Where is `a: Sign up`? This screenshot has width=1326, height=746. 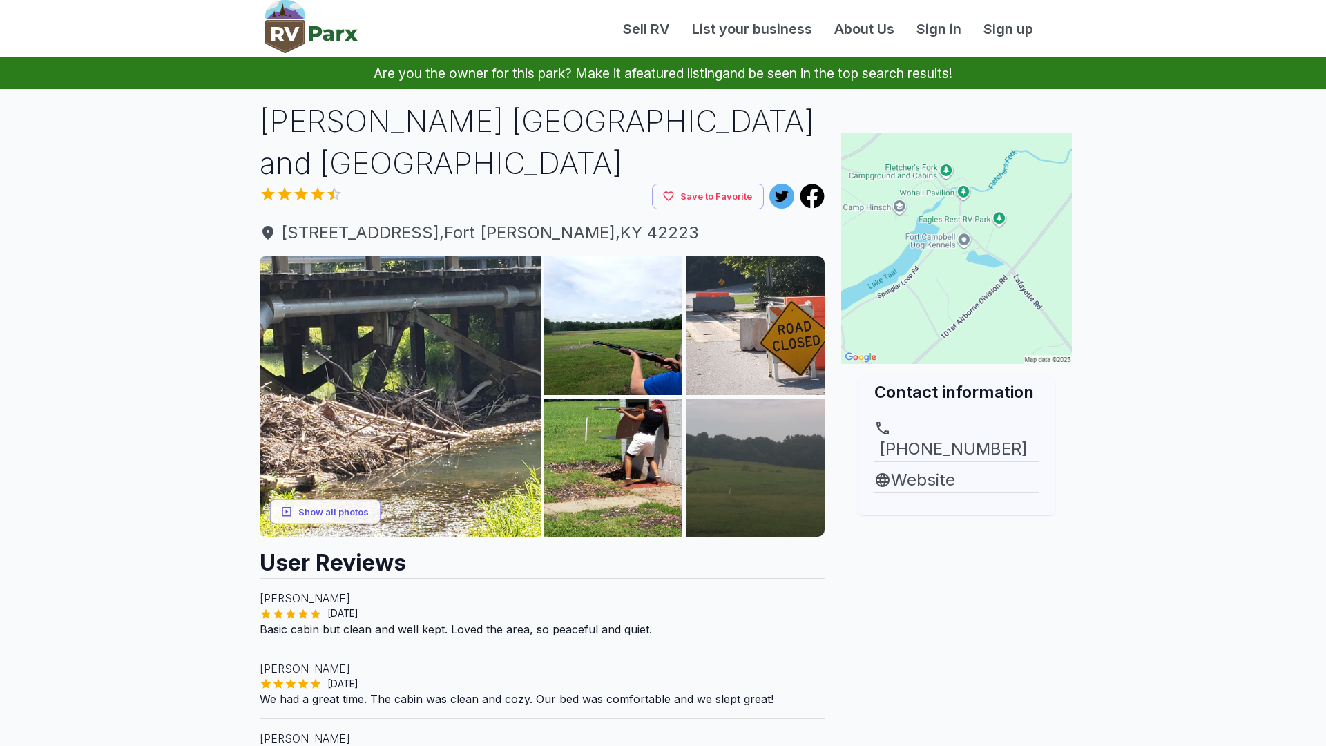 a: Sign up is located at coordinates (1008, 29).